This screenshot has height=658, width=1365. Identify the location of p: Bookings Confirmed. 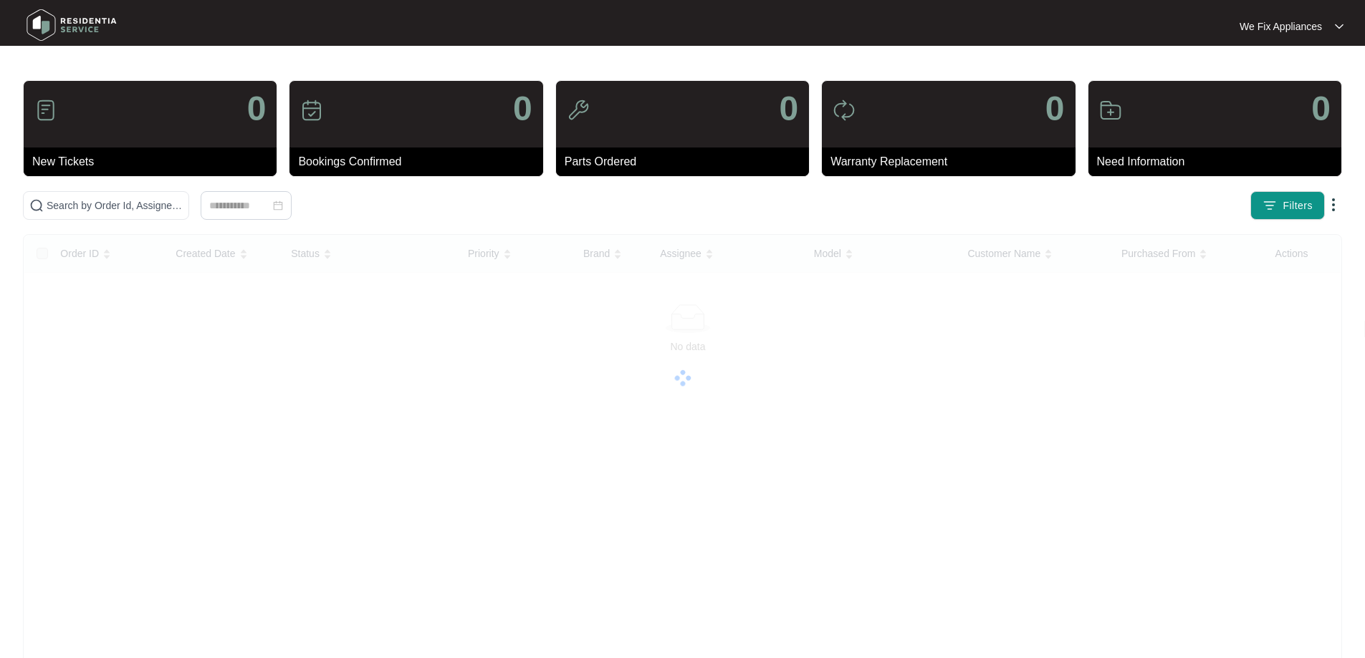
(420, 162).